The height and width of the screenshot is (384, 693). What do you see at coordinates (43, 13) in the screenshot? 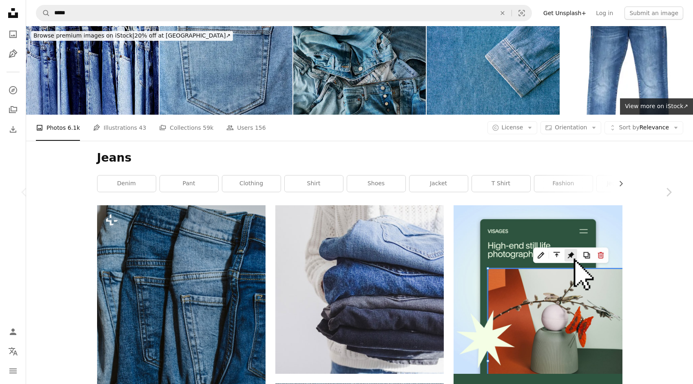
I see `button: Search Unsplash` at bounding box center [43, 13].